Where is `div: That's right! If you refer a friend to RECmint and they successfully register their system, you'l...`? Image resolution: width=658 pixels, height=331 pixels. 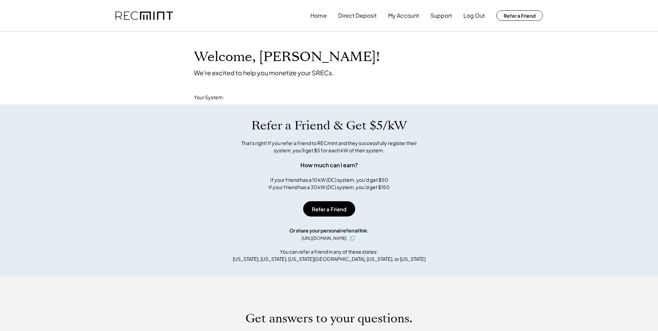
div: That's right! If you refer a friend to RECmint and they successfully register their system, you'l... is located at coordinates (329, 147).